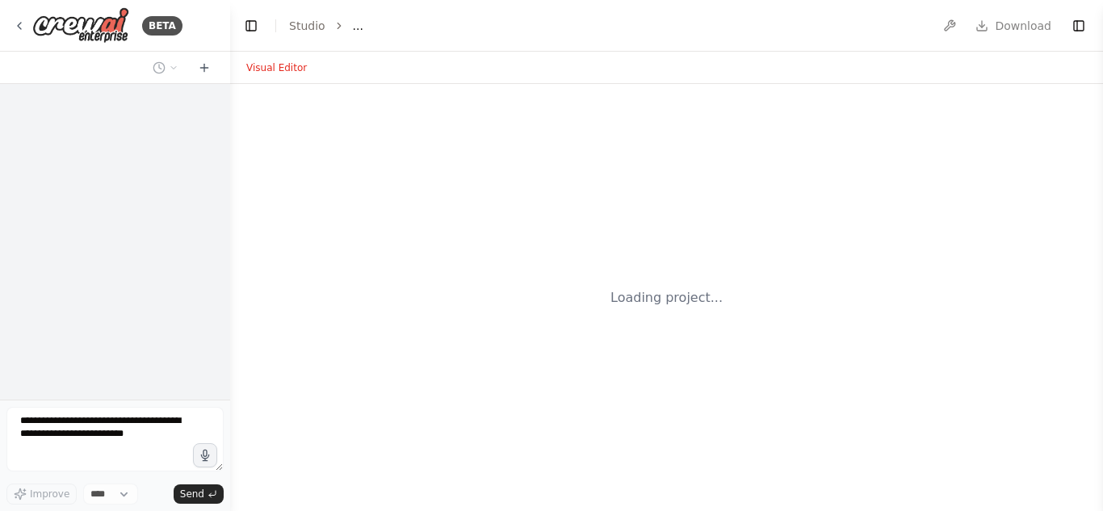  I want to click on div: Loading project..., so click(666, 298).